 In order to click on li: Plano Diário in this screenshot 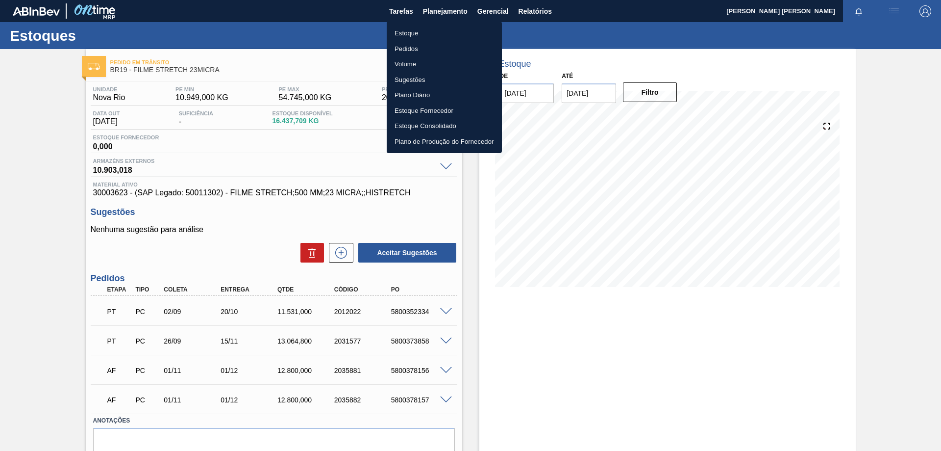, I will do `click(444, 95)`.